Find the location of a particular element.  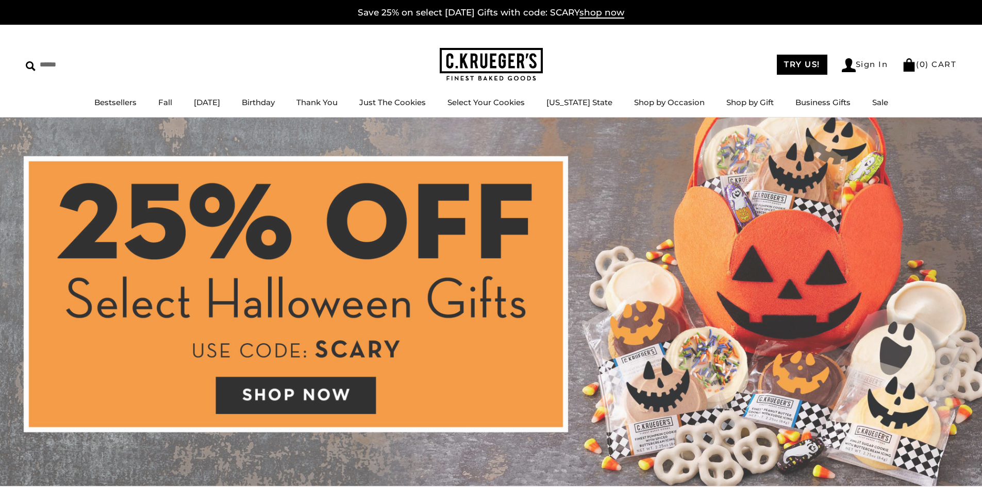

a: Birthday is located at coordinates (258, 102).